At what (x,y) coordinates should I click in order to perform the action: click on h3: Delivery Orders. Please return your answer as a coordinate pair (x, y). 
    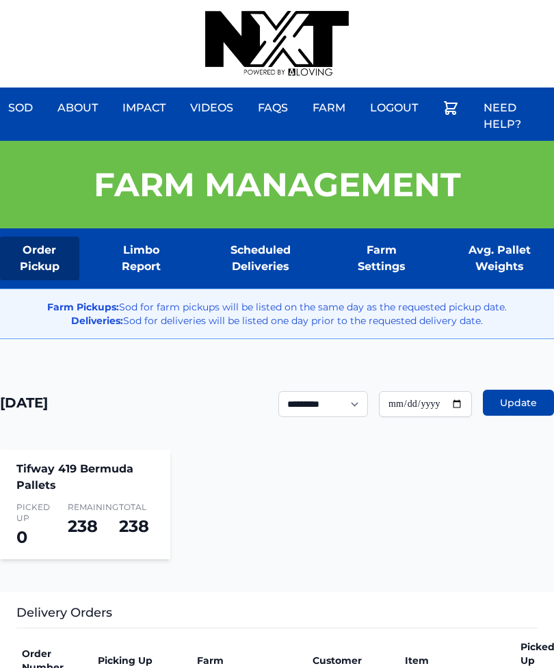
    Looking at the image, I should click on (277, 615).